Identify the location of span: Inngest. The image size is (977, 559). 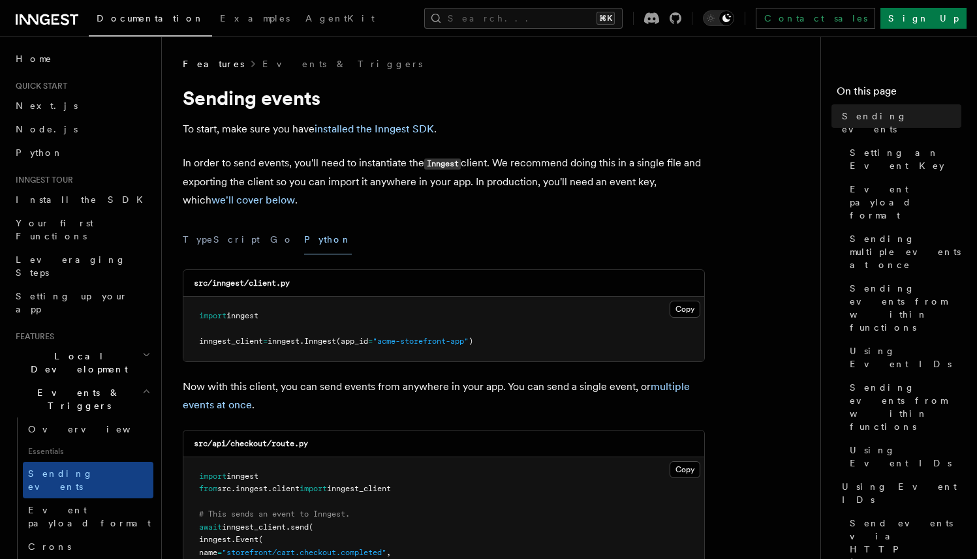
(320, 341).